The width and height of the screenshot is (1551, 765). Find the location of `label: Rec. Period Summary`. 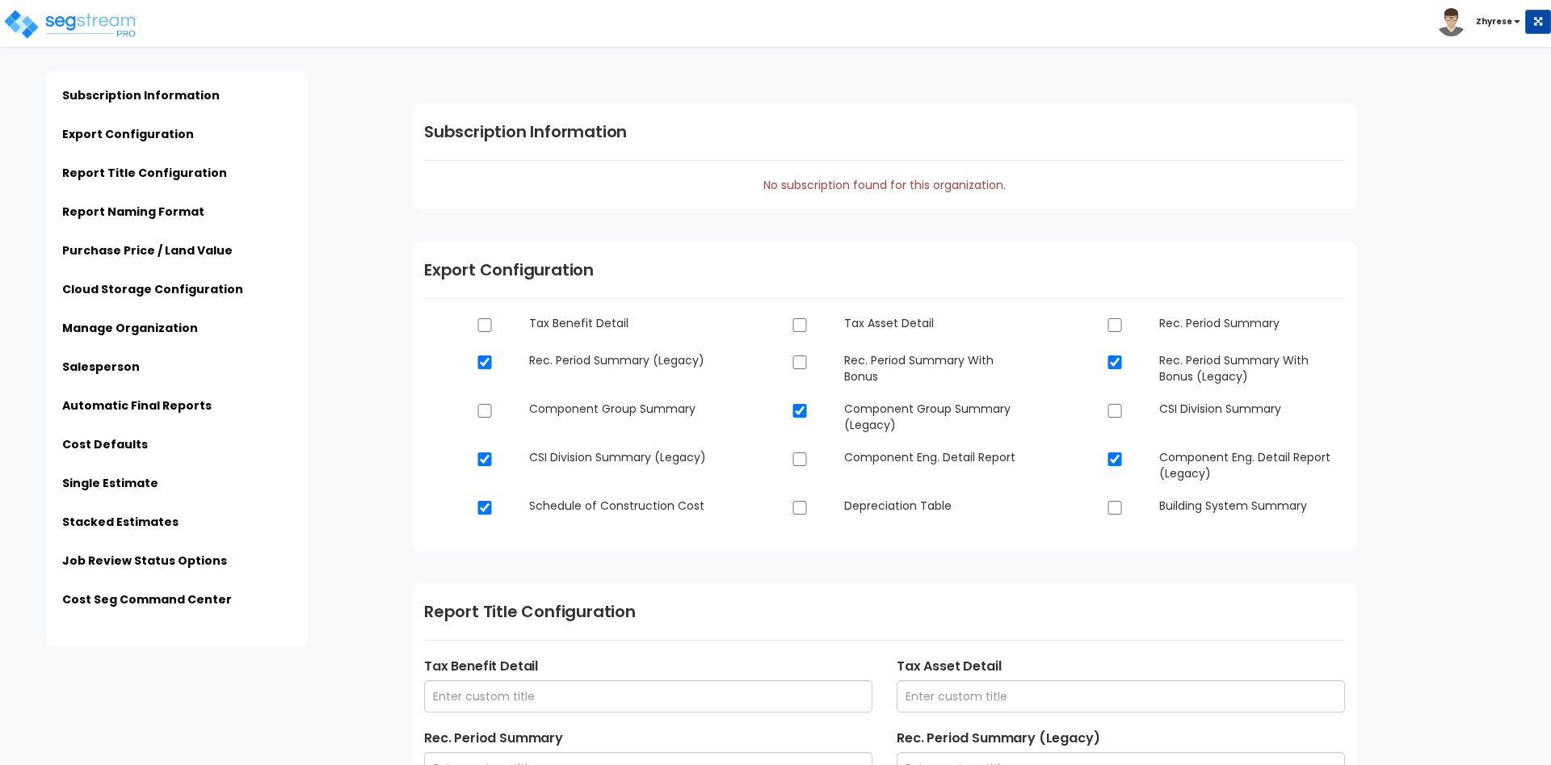

label: Rec. Period Summary is located at coordinates (648, 738).